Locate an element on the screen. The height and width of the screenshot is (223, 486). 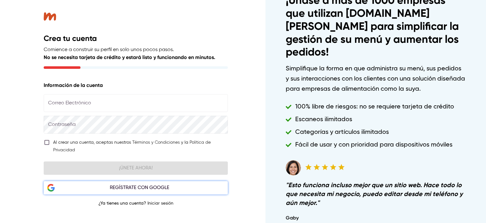
p: No se necesita tarjeta de crédito y estará listo y funcionando en minutos. is located at coordinates (136, 57).